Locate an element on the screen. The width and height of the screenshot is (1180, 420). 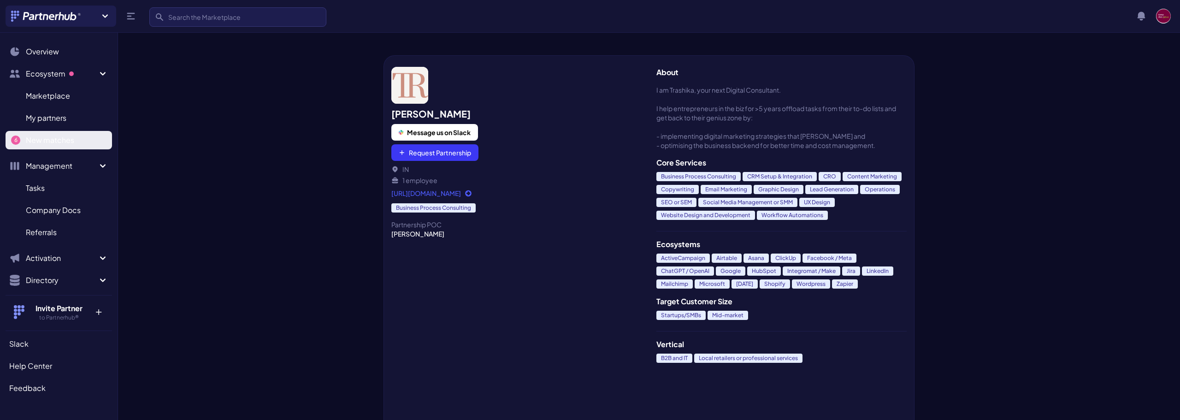
span: Feedback is located at coordinates (27, 388).